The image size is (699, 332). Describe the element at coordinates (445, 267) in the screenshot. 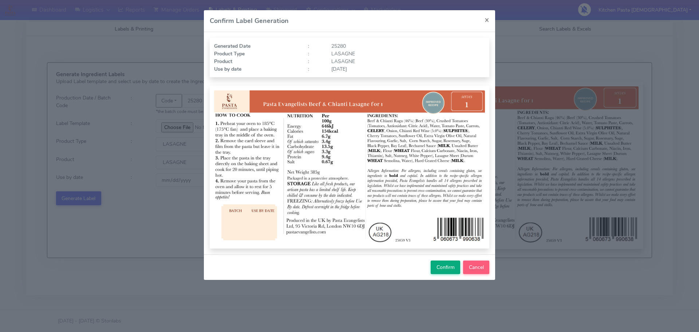

I see `button: Confirm` at that location.